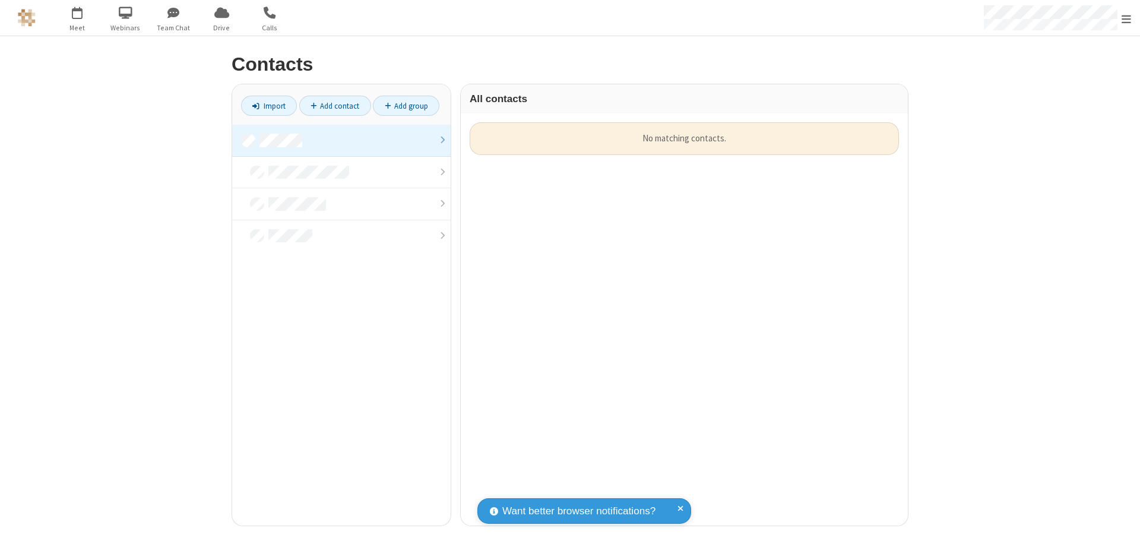  What do you see at coordinates (173, 28) in the screenshot?
I see `span: Team Chat` at bounding box center [173, 28].